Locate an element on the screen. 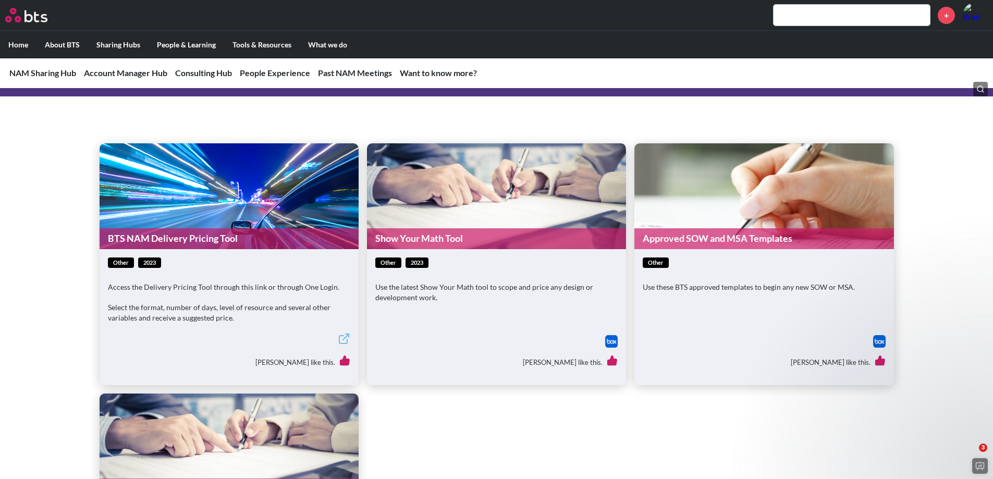 The image size is (993, 479). a: External link is located at coordinates (344, 340).